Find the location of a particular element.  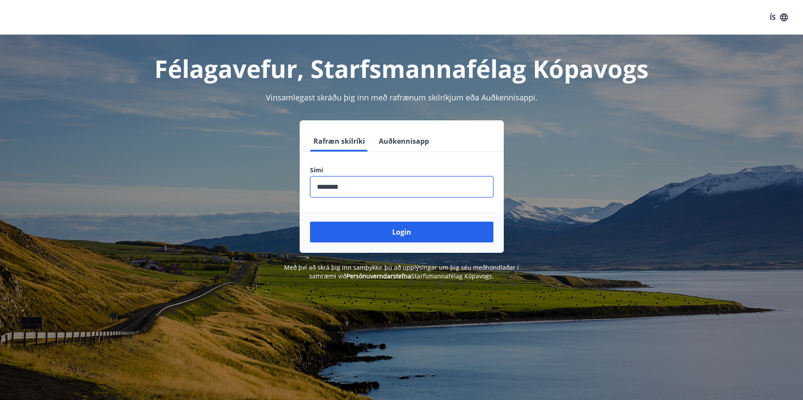

h1: Félagavefur, Starfsmannafélag Kópavogs is located at coordinates (402, 68).